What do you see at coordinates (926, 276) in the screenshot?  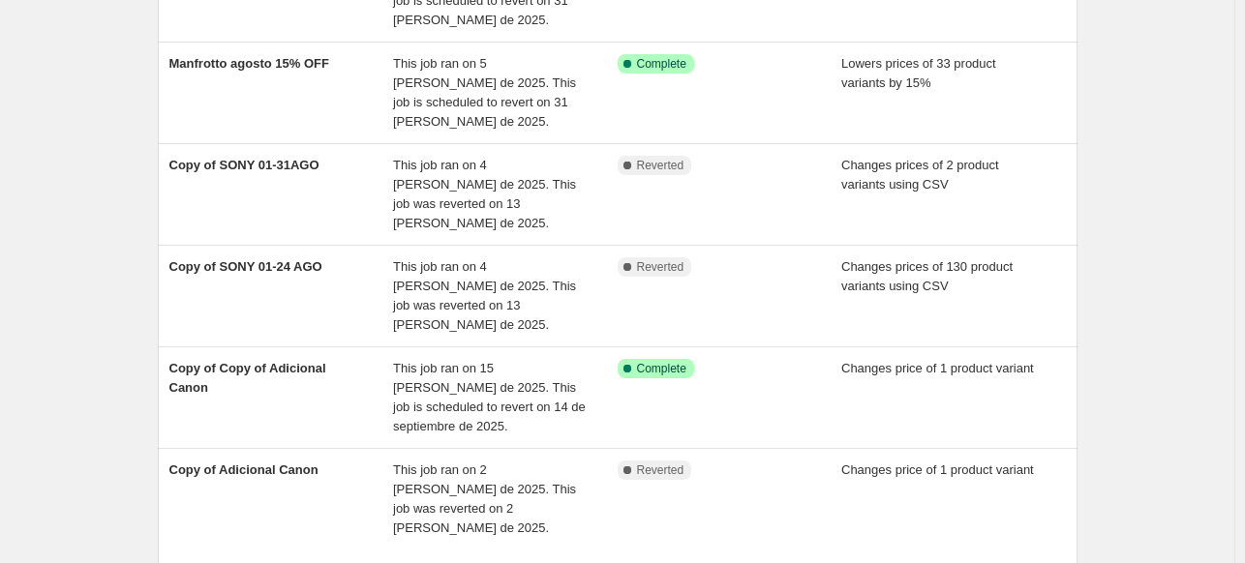 I see `span: Changes prices of 130 product variants using CSV` at bounding box center [926, 276].